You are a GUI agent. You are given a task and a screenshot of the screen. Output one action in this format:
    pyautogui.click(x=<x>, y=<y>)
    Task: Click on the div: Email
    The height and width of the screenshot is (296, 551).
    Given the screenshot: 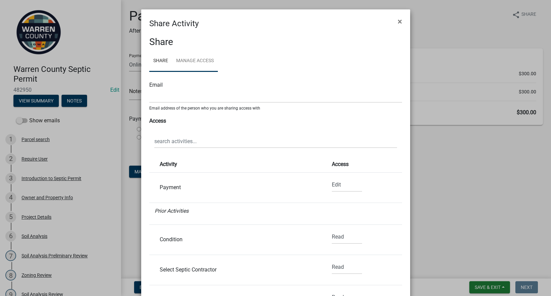 What is the action you would take?
    pyautogui.click(x=276, y=85)
    